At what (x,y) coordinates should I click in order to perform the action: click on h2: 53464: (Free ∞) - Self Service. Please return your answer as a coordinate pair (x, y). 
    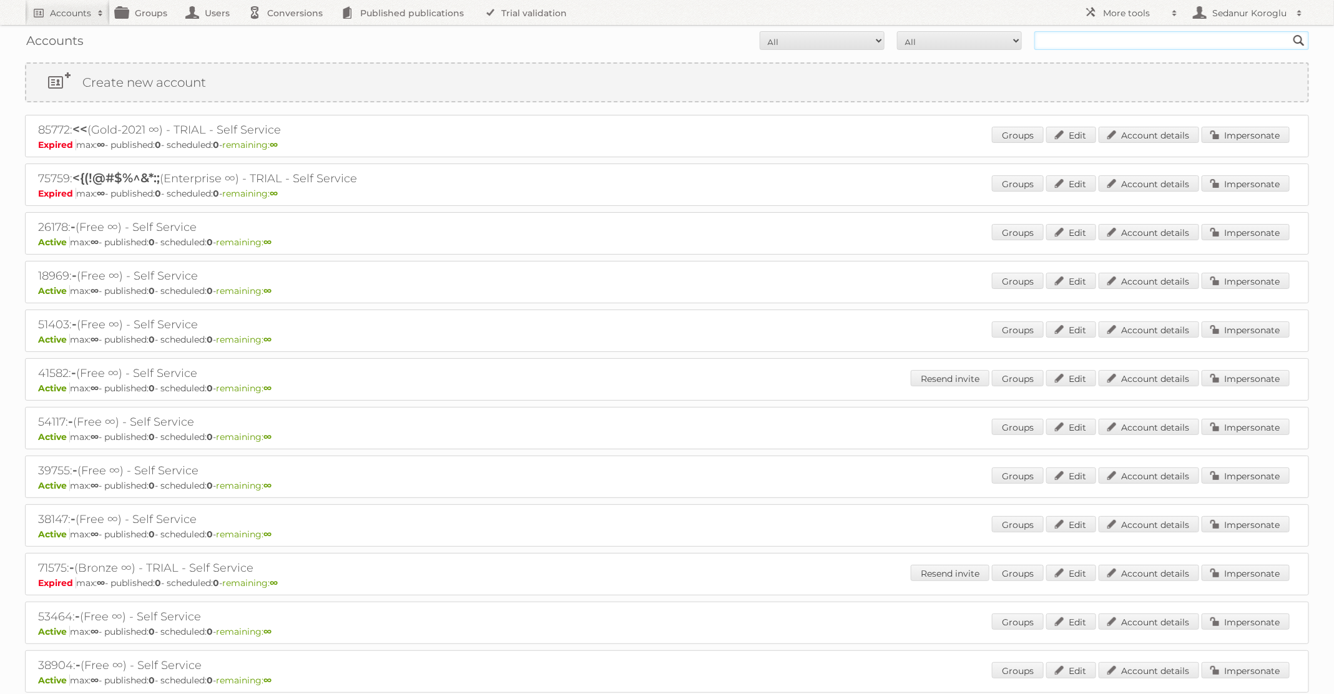
    Looking at the image, I should click on (256, 617).